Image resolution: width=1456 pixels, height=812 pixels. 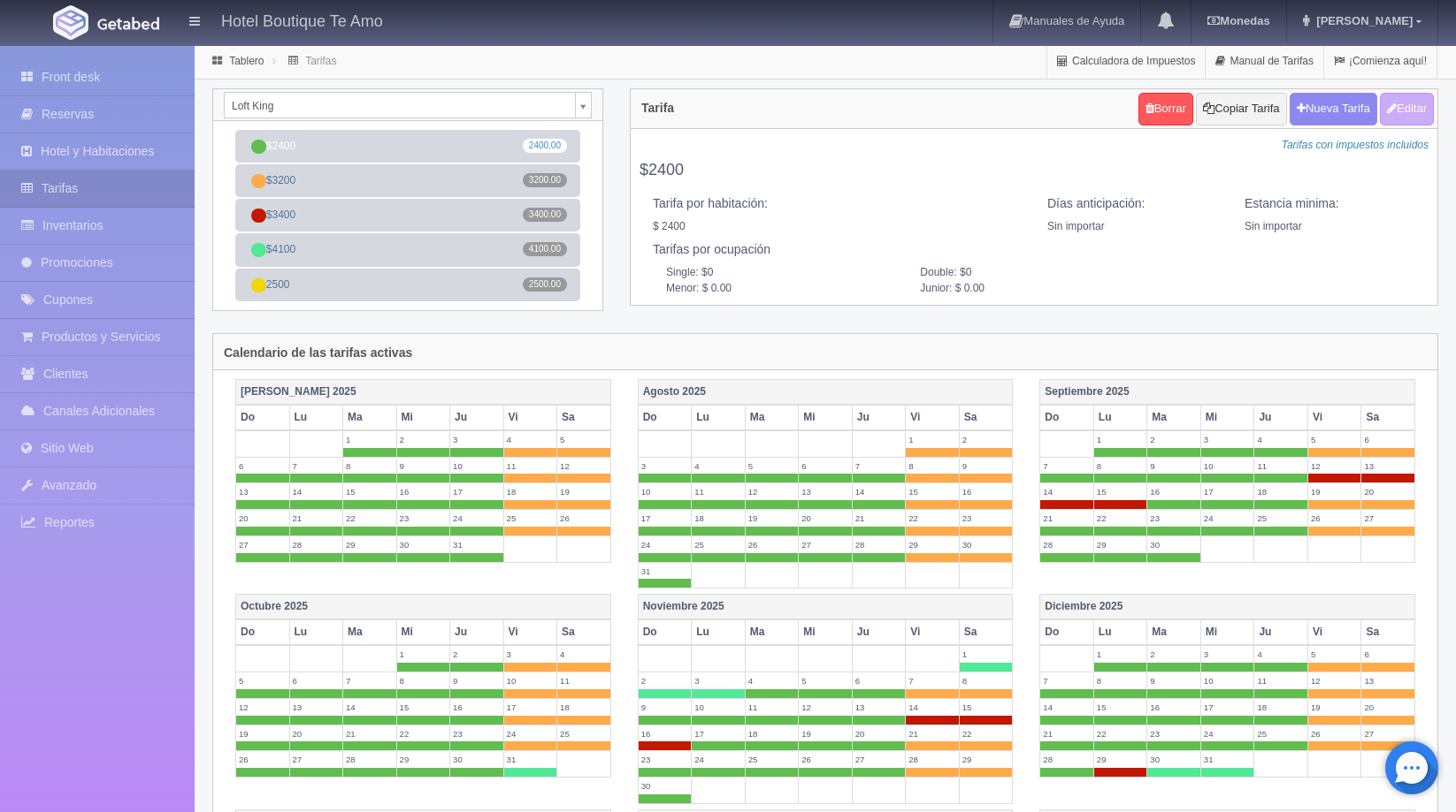 What do you see at coordinates (1238, 21) in the screenshot?
I see `b: Monedas` at bounding box center [1238, 21].